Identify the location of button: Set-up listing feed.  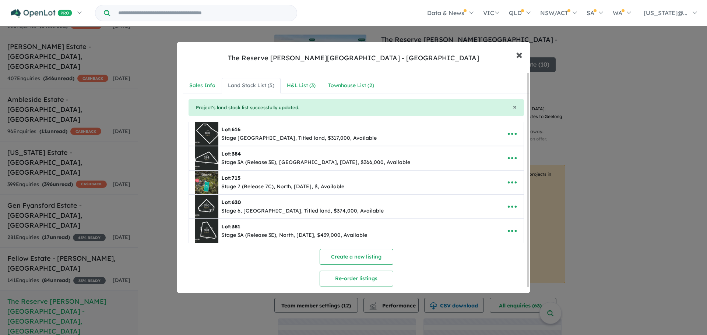
(356, 297).